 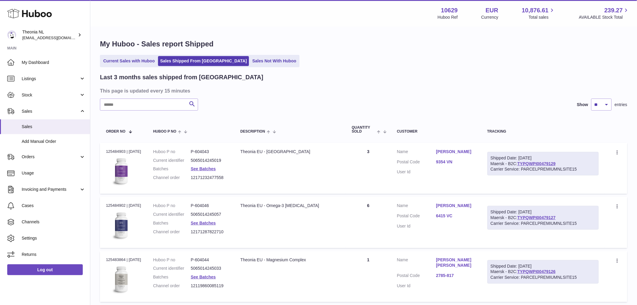 What do you see at coordinates (121, 225) in the screenshot?
I see `img: 106291725893086.jpg` at bounding box center [121, 225].